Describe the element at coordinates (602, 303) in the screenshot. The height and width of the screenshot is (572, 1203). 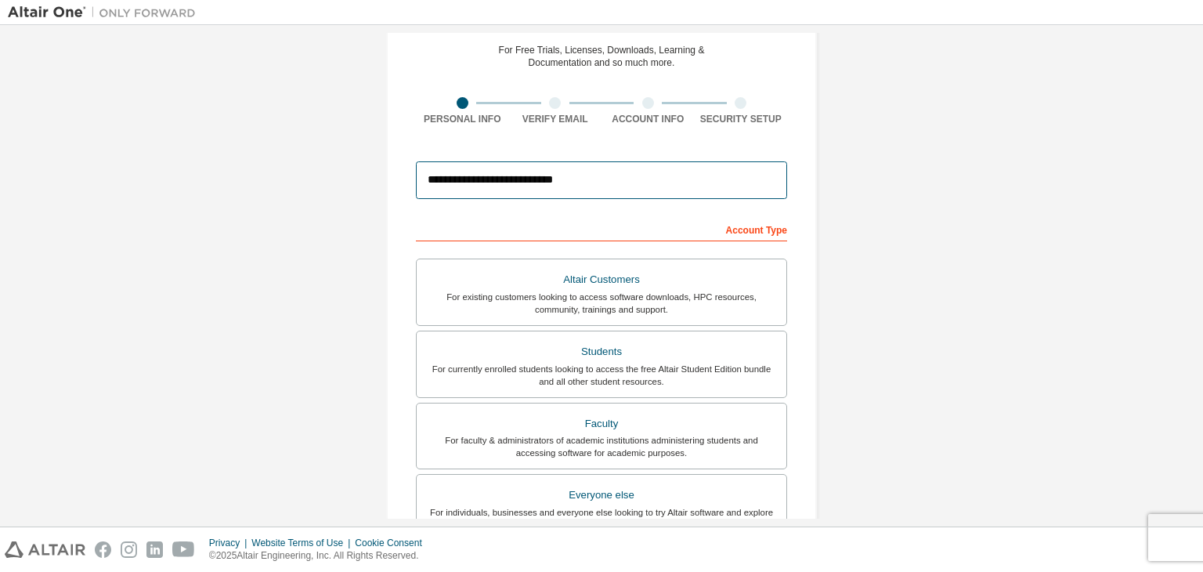
I see `div: For existing customers looking to access software downloads, HPC resources, community, trainings ...` at that location.